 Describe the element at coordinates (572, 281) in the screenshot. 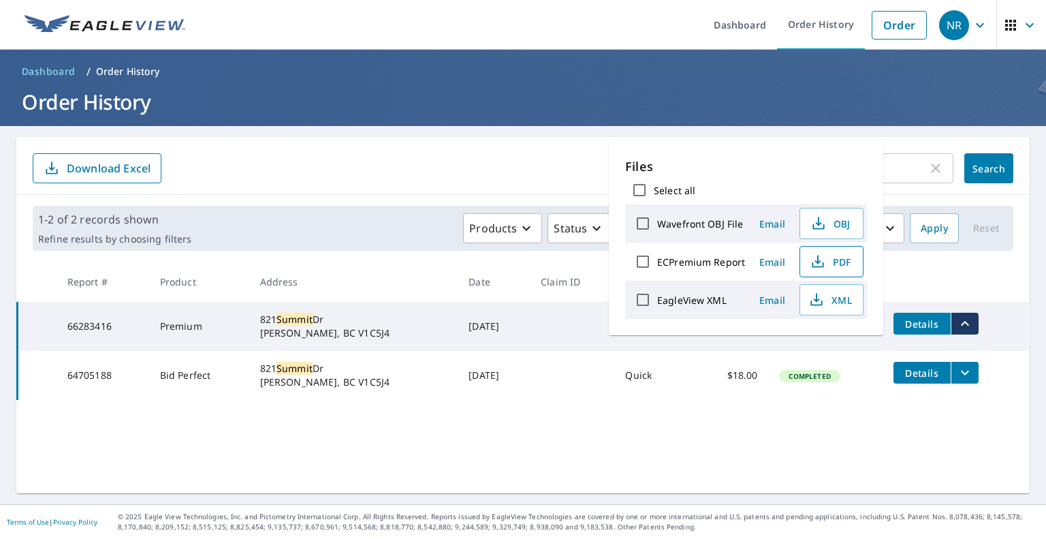

I see `th: Claim ID` at that location.